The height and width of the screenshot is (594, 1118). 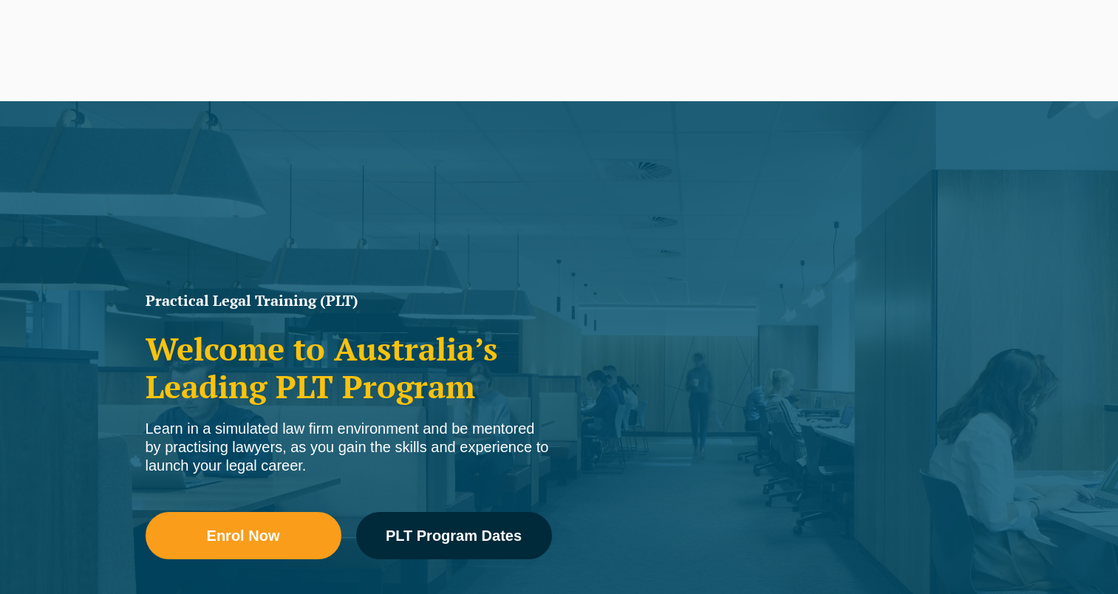 I want to click on a: Enrol Now, so click(x=243, y=536).